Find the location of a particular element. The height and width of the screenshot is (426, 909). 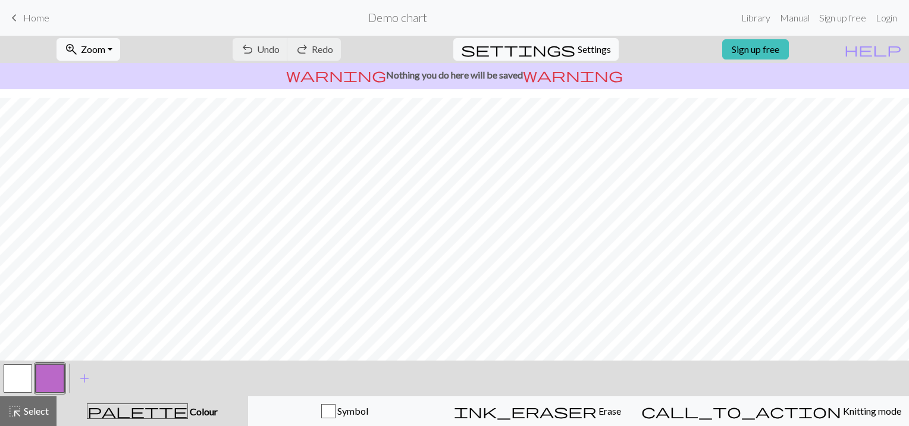

span: zoom_in is located at coordinates (71, 49).